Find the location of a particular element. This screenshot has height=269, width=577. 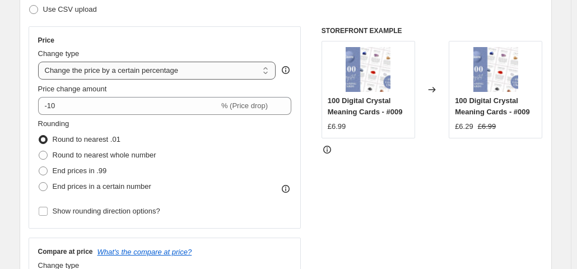

h3: Compare at price is located at coordinates (66, 252).